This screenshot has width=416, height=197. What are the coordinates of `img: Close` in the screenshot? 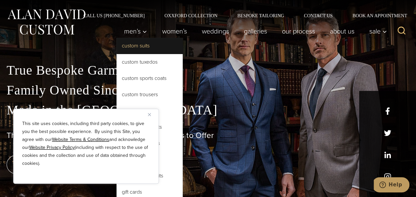 It's located at (149, 114).